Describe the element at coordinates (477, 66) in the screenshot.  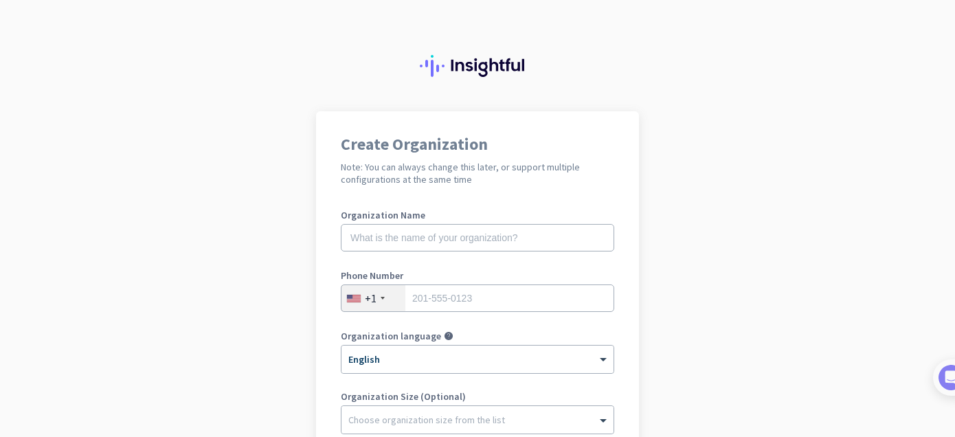
I see `img: Insightful` at that location.